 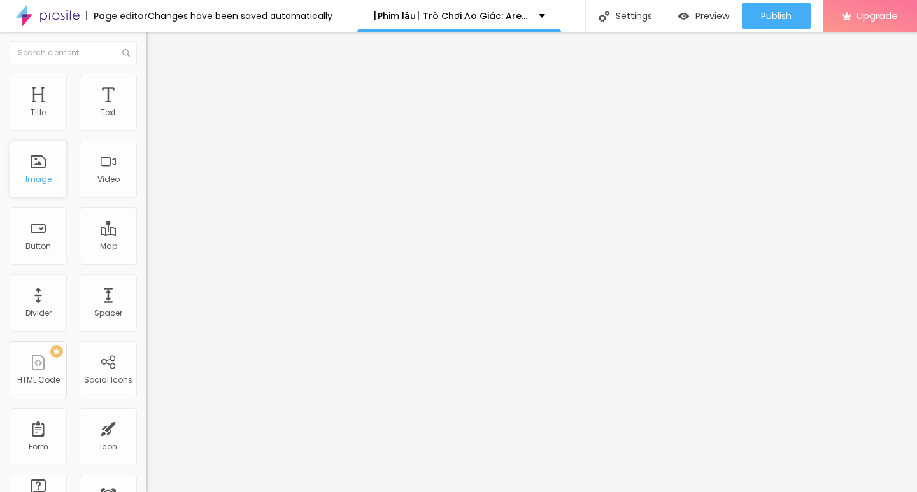 What do you see at coordinates (776, 16) in the screenshot?
I see `span: Publish` at bounding box center [776, 16].